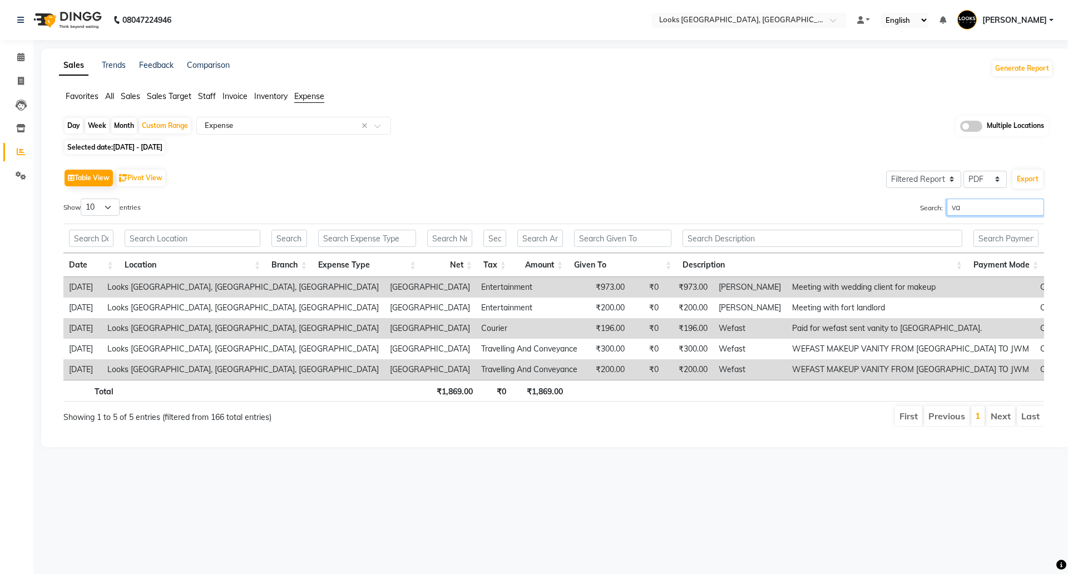  Describe the element at coordinates (450, 238) in the screenshot. I see `input: Search Net` at that location.